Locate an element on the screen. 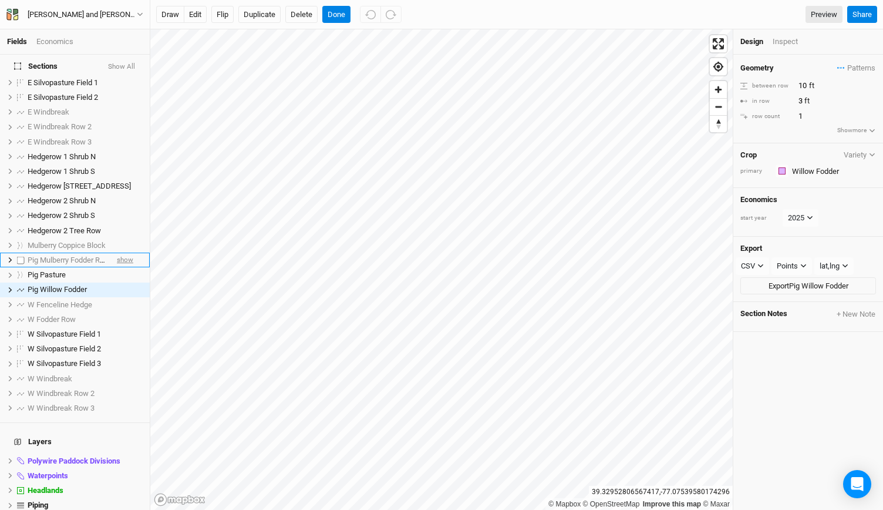  div: W Silvopasture Field 1 is located at coordinates (85, 334).